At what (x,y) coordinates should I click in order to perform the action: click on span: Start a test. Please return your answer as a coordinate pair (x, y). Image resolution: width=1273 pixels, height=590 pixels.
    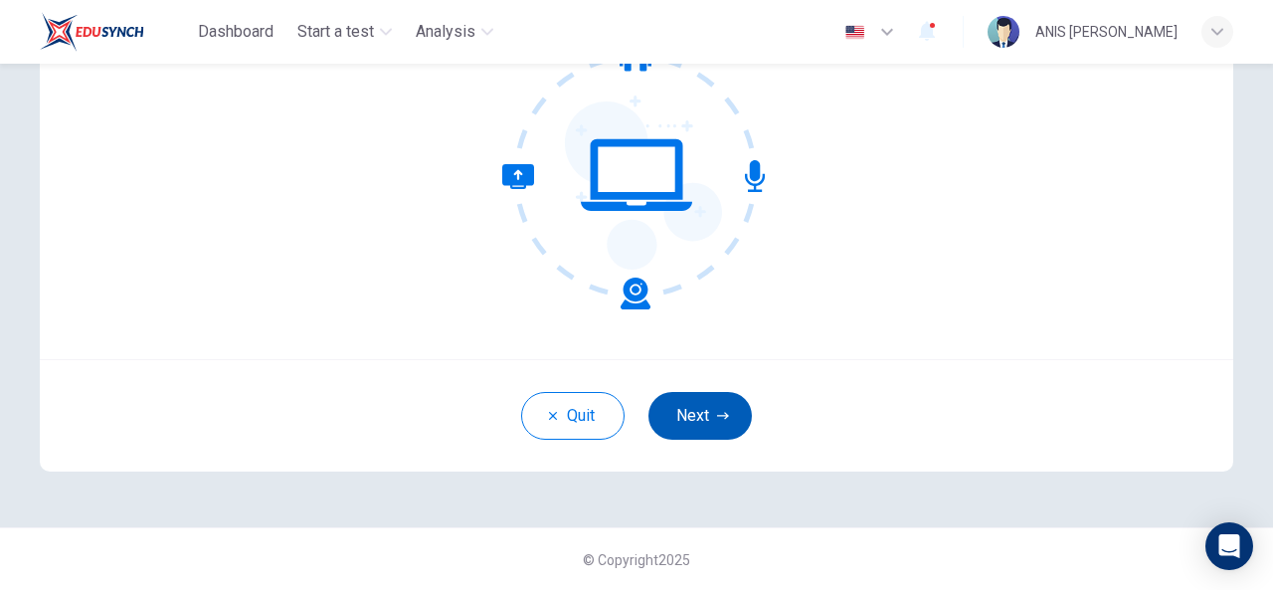
    Looking at the image, I should click on (335, 32).